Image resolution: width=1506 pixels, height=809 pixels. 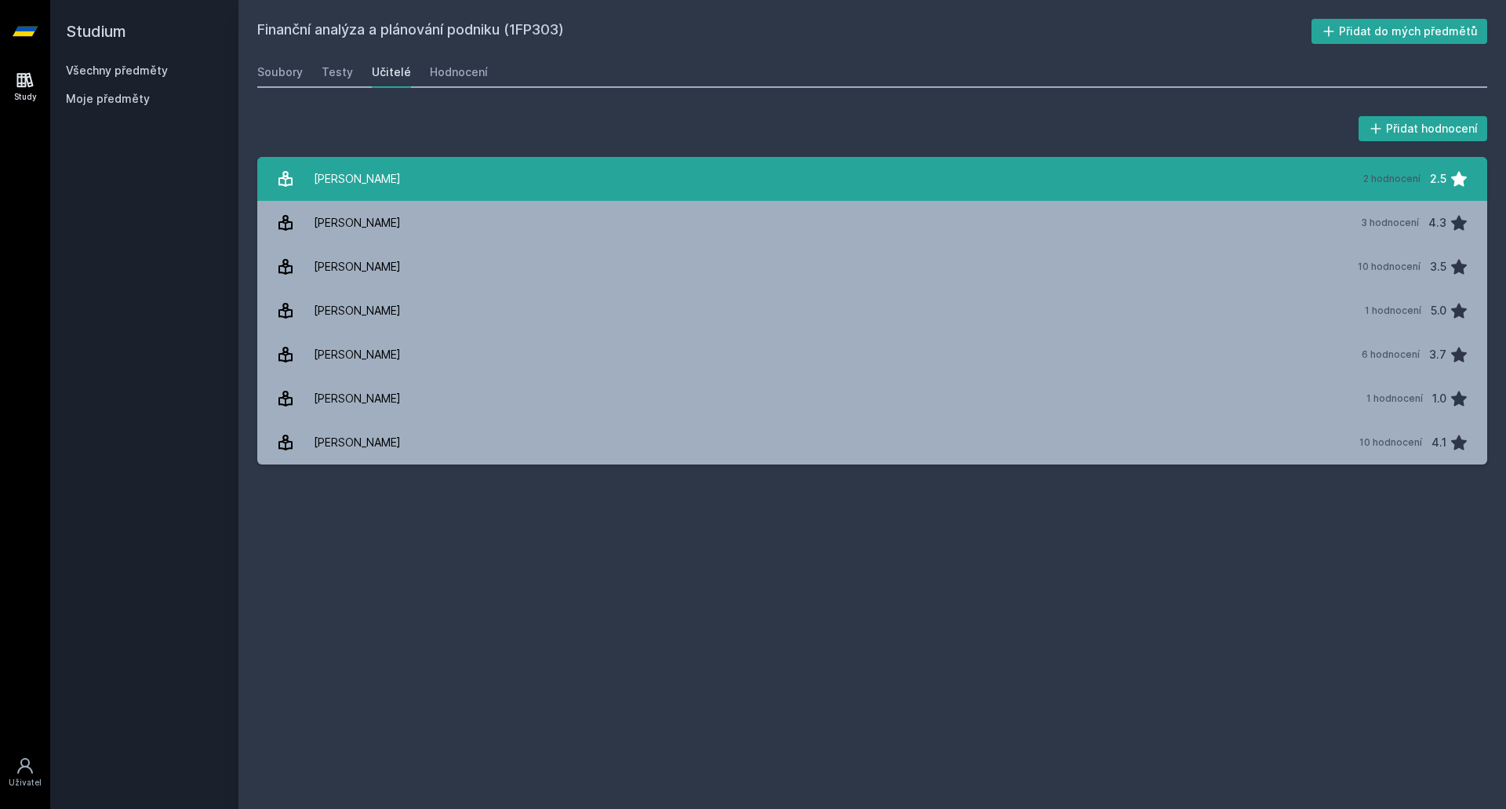 What do you see at coordinates (25, 772) in the screenshot?
I see `a: Uživatel` at bounding box center [25, 772].